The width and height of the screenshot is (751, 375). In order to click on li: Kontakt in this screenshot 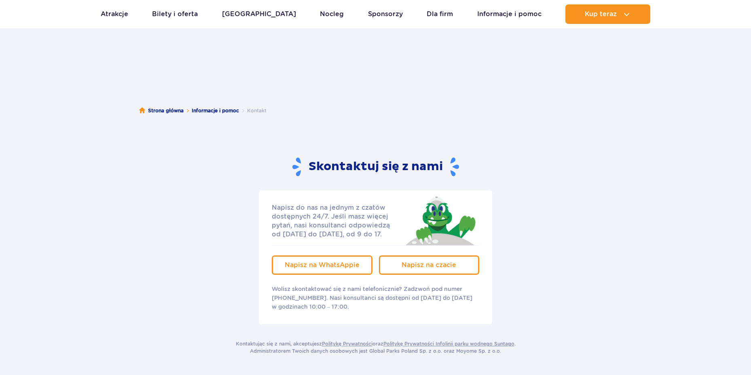, I will do `click(253, 111)`.